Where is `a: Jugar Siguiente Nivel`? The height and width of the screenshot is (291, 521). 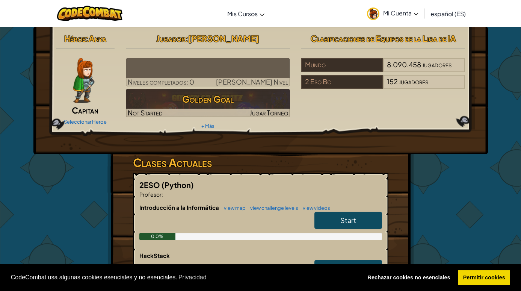
a: Jugar Siguiente Nivel is located at coordinates (208, 72).